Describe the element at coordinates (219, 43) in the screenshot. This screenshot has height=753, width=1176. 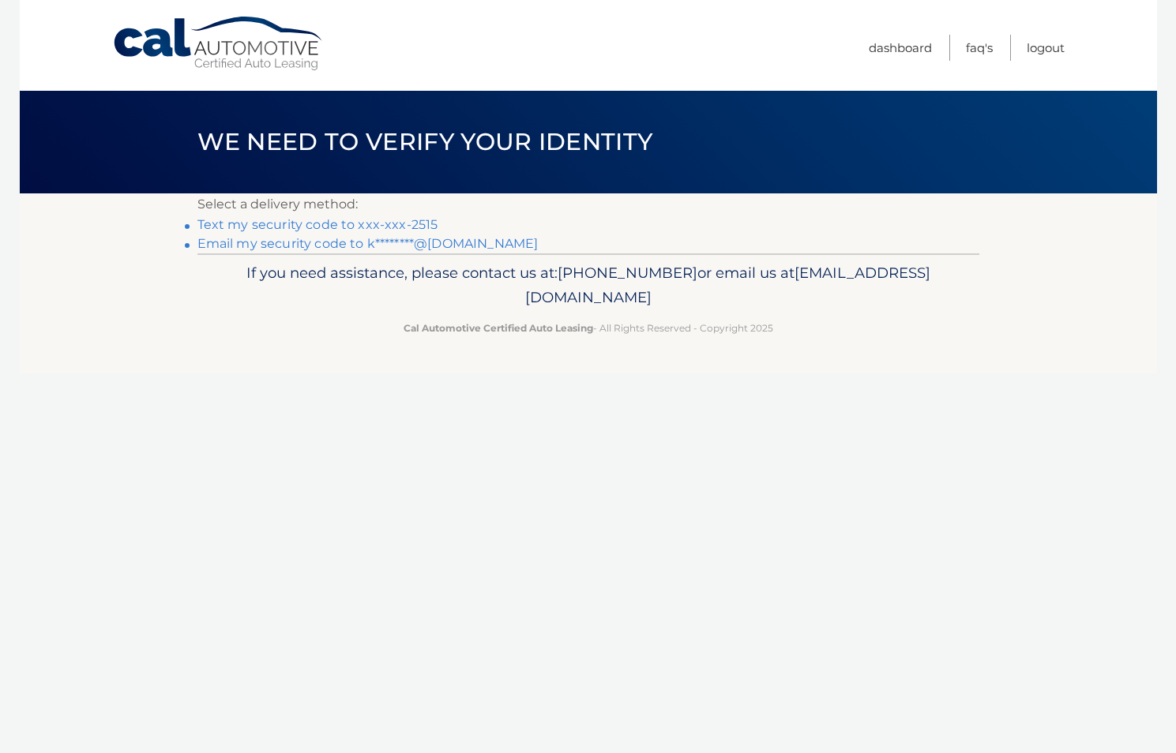
I see `a: Cal Automotive` at that location.